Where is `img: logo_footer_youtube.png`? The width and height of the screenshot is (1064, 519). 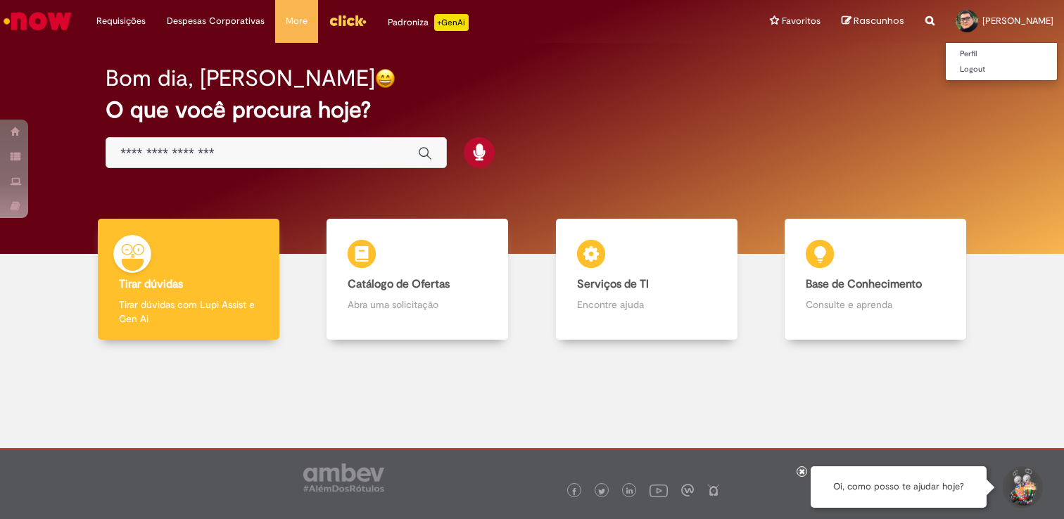
img: logo_footer_youtube.png is located at coordinates (658, 490).